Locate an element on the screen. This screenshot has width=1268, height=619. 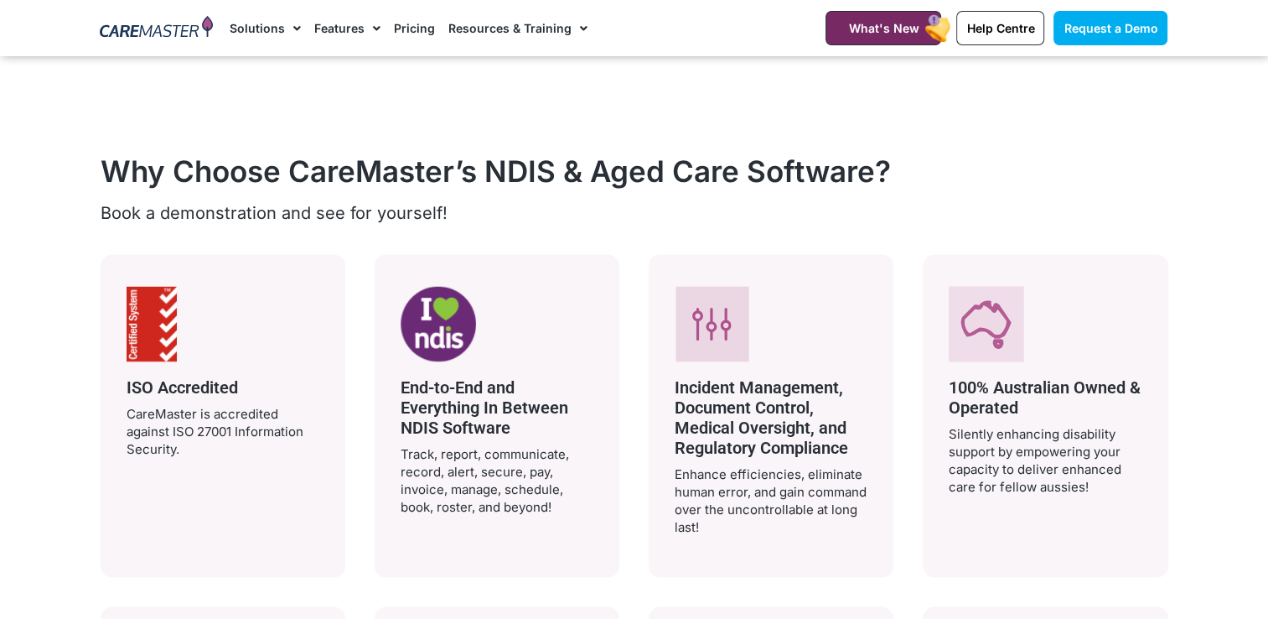
a: Help Centre is located at coordinates (1000, 28).